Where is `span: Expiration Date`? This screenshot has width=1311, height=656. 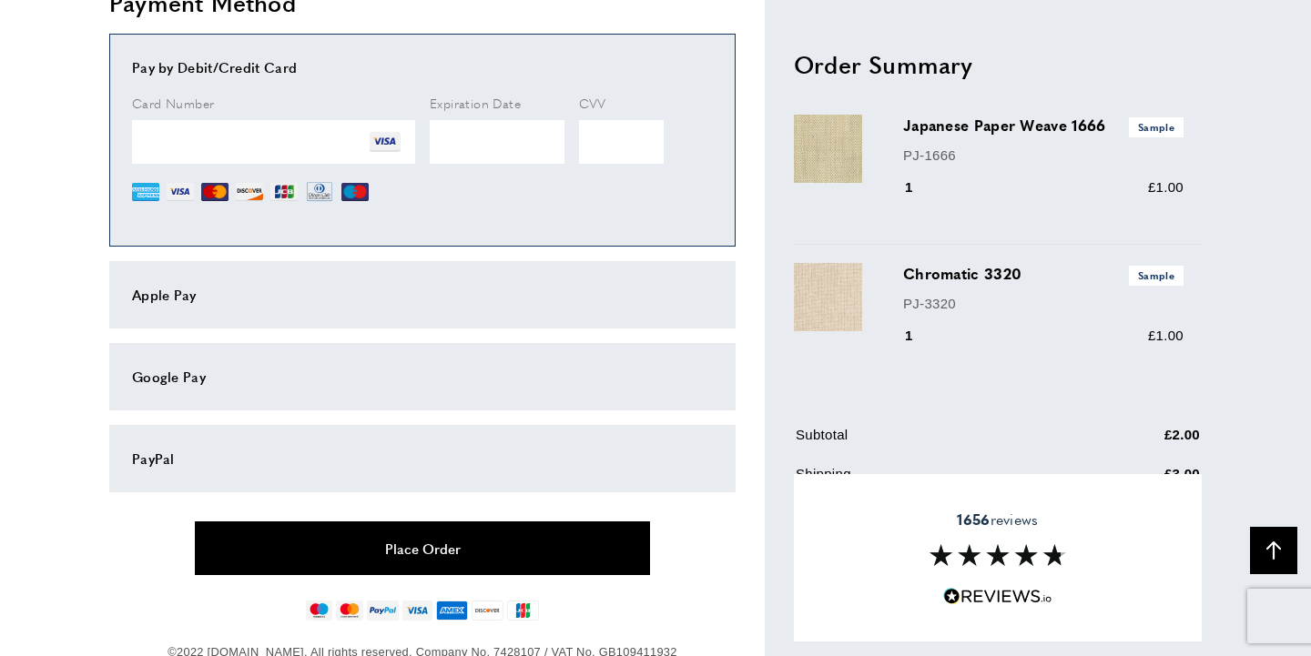
span: Expiration Date is located at coordinates (475, 103).